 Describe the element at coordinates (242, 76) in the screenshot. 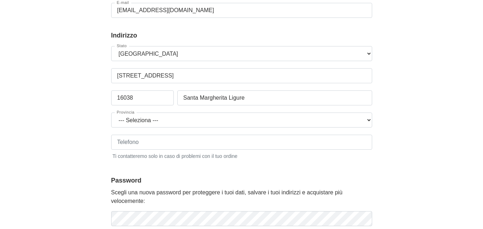

I see `input: Indirizzo` at that location.